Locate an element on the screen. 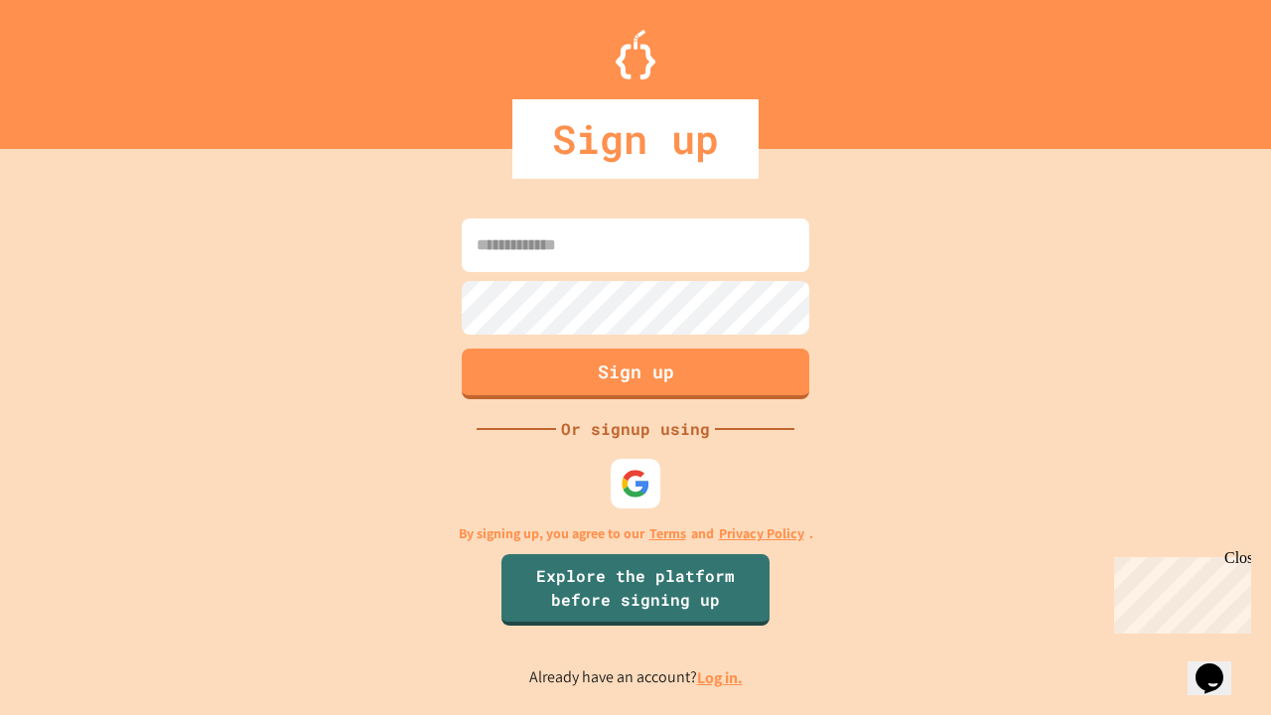 The height and width of the screenshot is (715, 1271). img: google-icon.svg is located at coordinates (636, 484).